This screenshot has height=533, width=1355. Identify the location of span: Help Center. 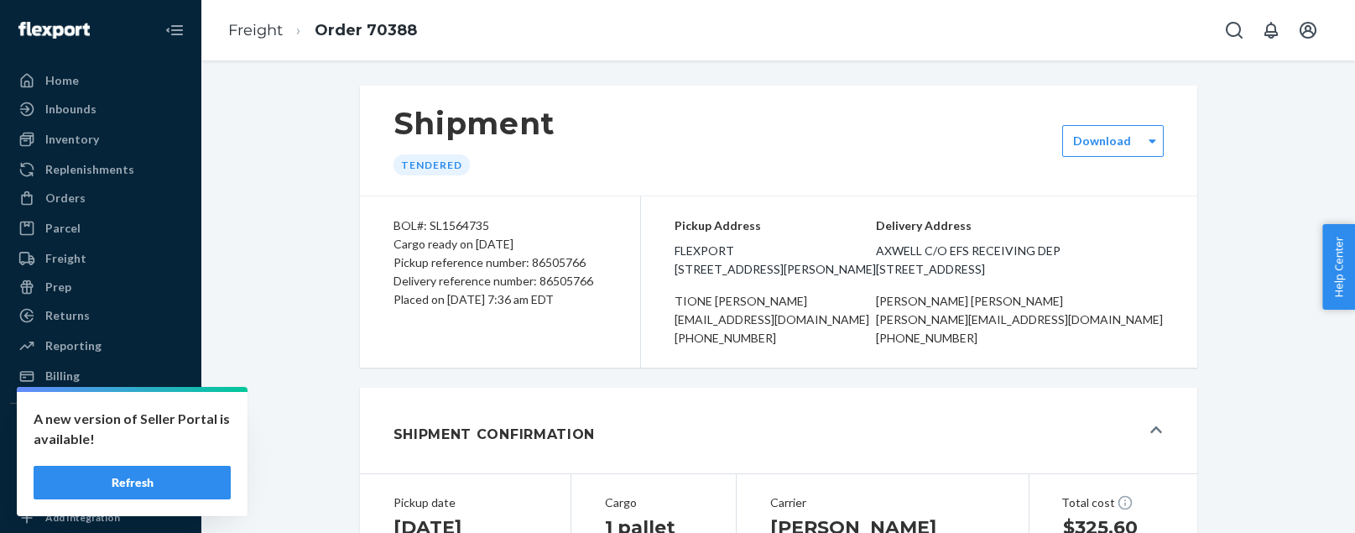
(1338, 267).